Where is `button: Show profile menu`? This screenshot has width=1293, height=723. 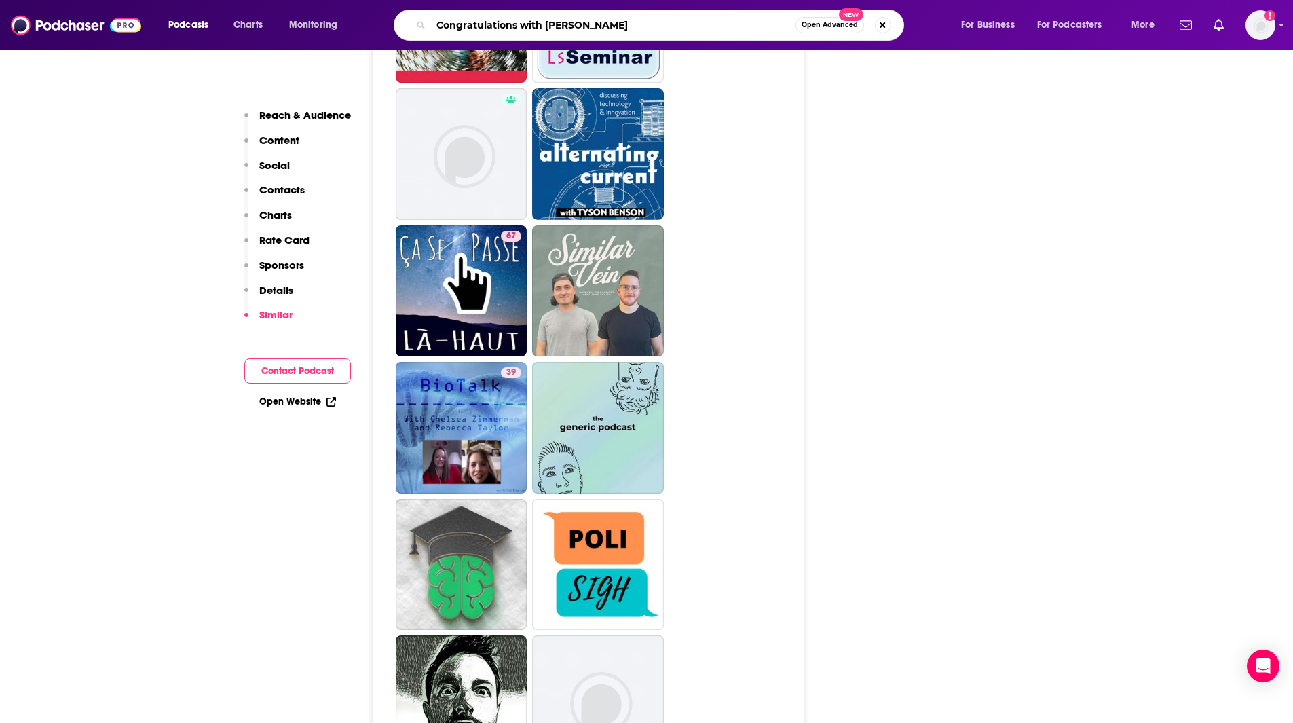 button: Show profile menu is located at coordinates (1260, 25).